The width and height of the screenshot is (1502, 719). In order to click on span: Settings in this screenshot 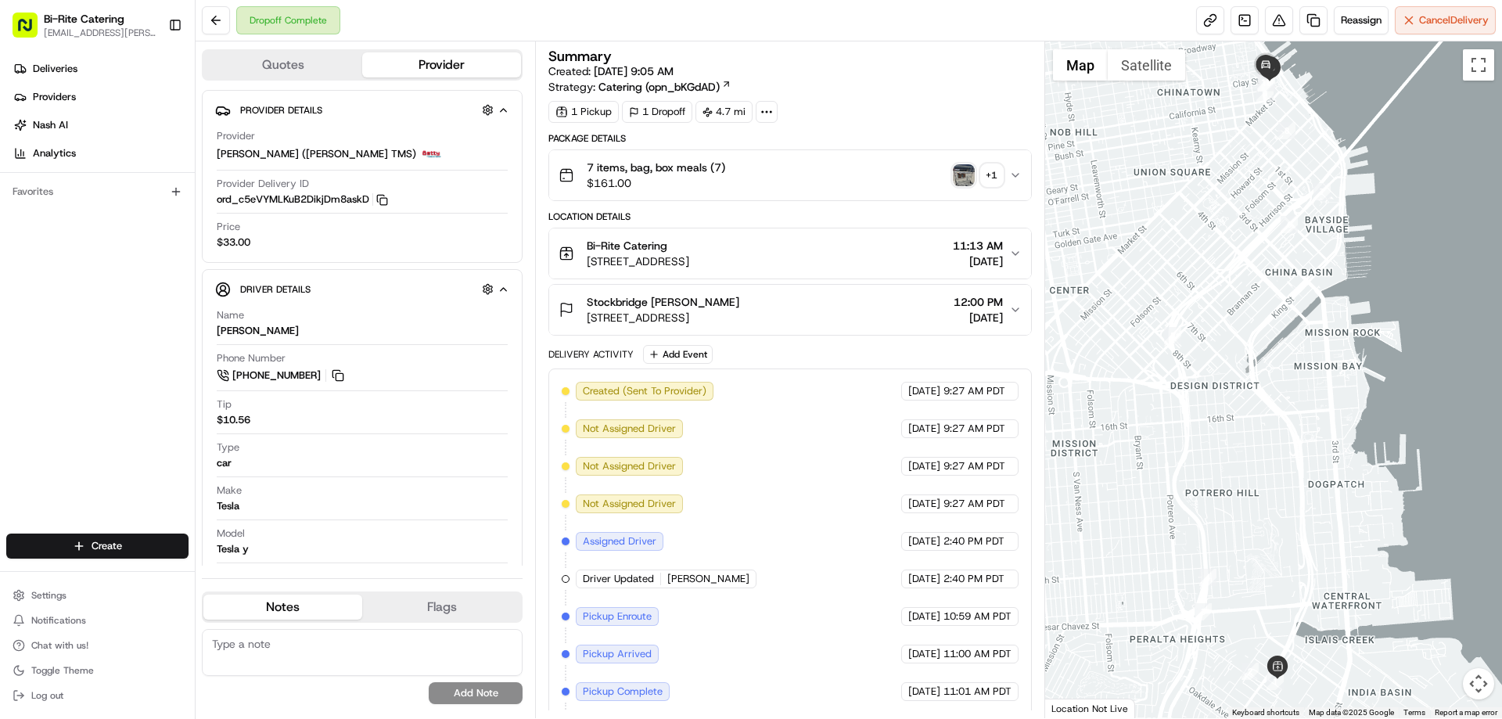, I will do `click(48, 595)`.